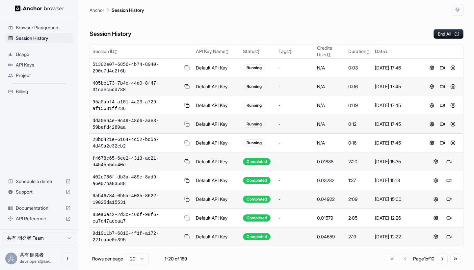 The image size is (474, 270). What do you see at coordinates (137, 87) in the screenshot?
I see `span: 405be173-7b4c-44d0-8f47-31caec5dd788` at bounding box center [137, 87].